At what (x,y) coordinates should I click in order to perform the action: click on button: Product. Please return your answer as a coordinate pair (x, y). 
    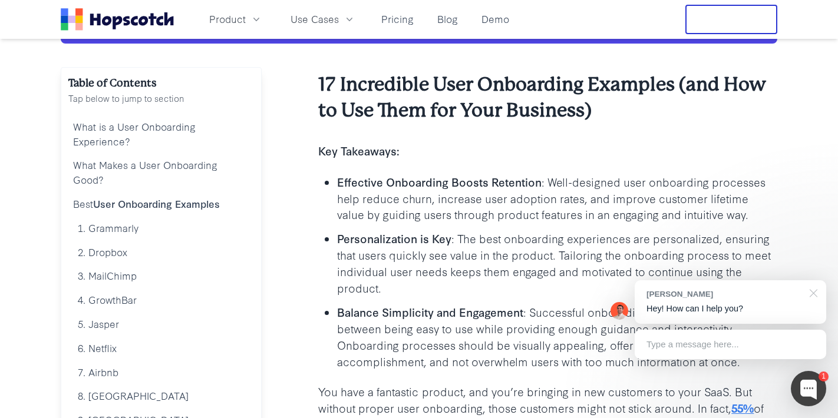
    Looking at the image, I should click on (236, 19).